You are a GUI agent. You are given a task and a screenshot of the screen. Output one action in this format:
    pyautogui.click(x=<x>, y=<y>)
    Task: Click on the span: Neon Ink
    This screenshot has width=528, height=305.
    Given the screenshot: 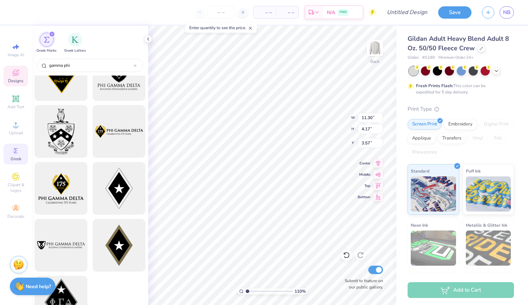 What is the action you would take?
    pyautogui.click(x=419, y=225)
    